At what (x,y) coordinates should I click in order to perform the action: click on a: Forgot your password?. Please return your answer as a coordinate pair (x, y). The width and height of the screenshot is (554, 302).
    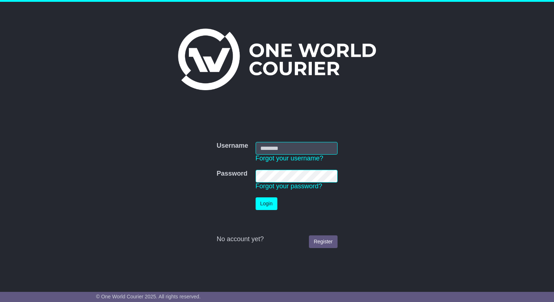
    Looking at the image, I should click on (289, 186).